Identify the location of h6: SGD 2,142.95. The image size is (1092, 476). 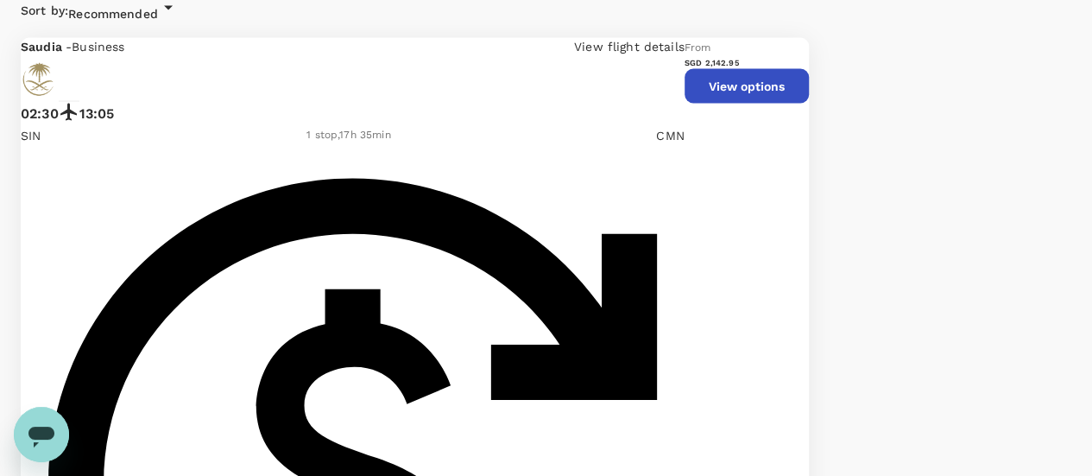
(747, 62).